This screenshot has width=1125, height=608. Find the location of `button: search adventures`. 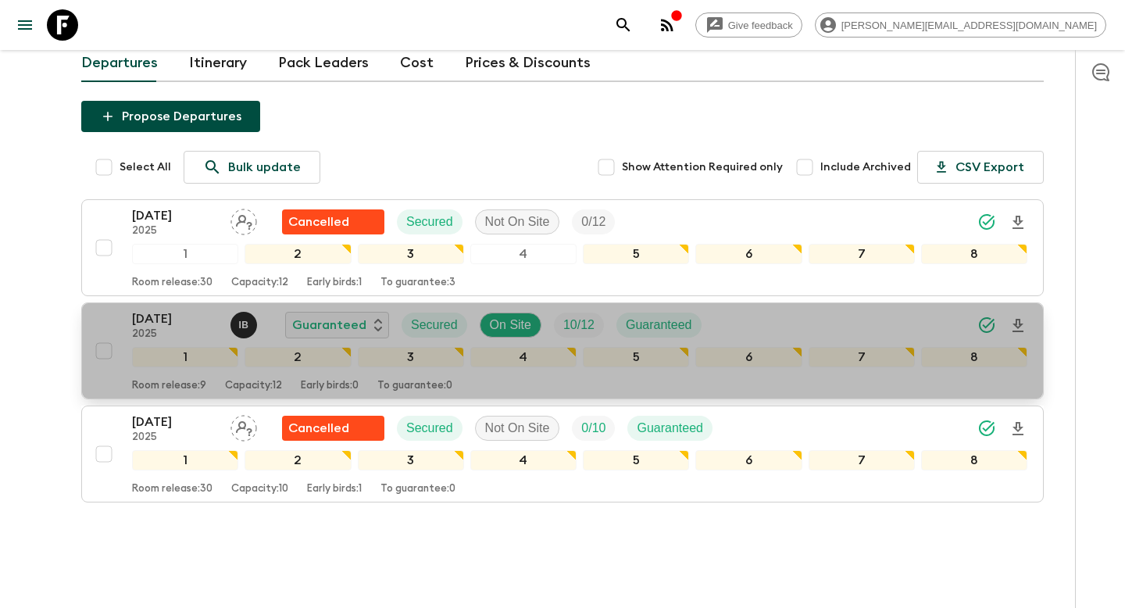

button: search adventures is located at coordinates (624, 25).